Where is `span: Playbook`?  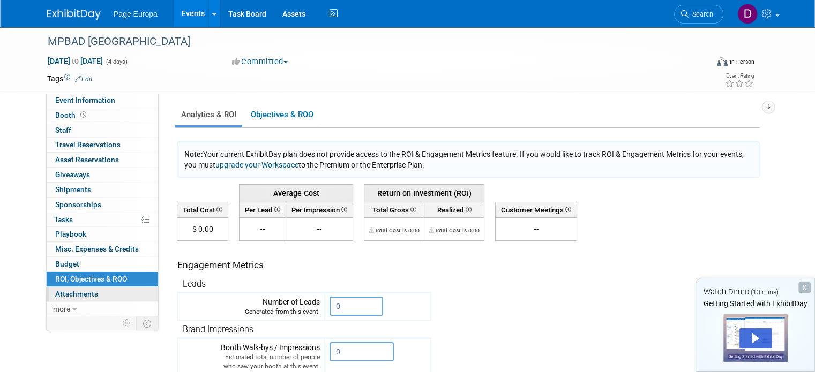
span: Playbook is located at coordinates (71, 234).